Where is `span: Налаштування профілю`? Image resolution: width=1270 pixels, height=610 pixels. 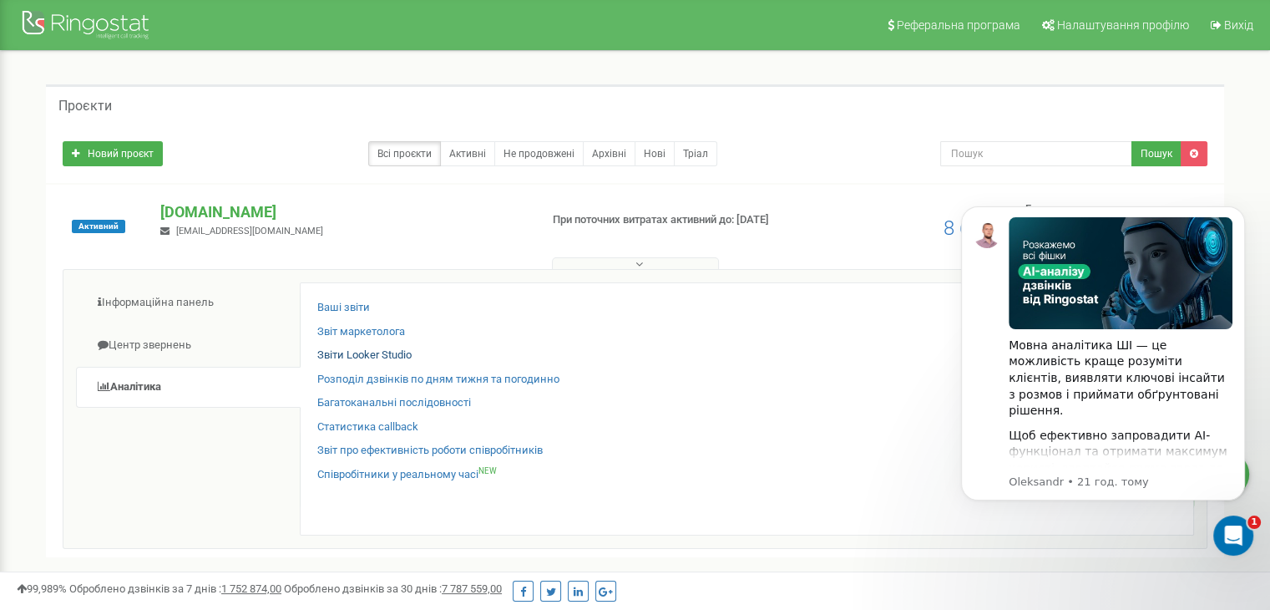
span: Налаштування профілю is located at coordinates (1123, 25).